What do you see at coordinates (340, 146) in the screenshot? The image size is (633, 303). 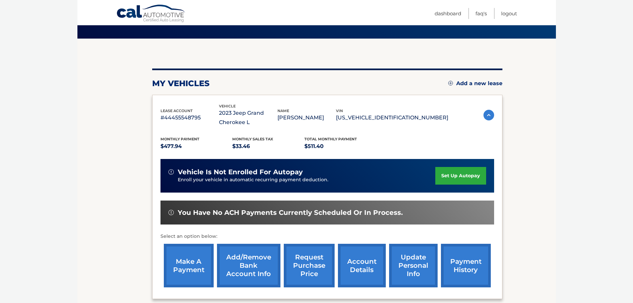 I see `p: $511.40` at bounding box center [340, 146].